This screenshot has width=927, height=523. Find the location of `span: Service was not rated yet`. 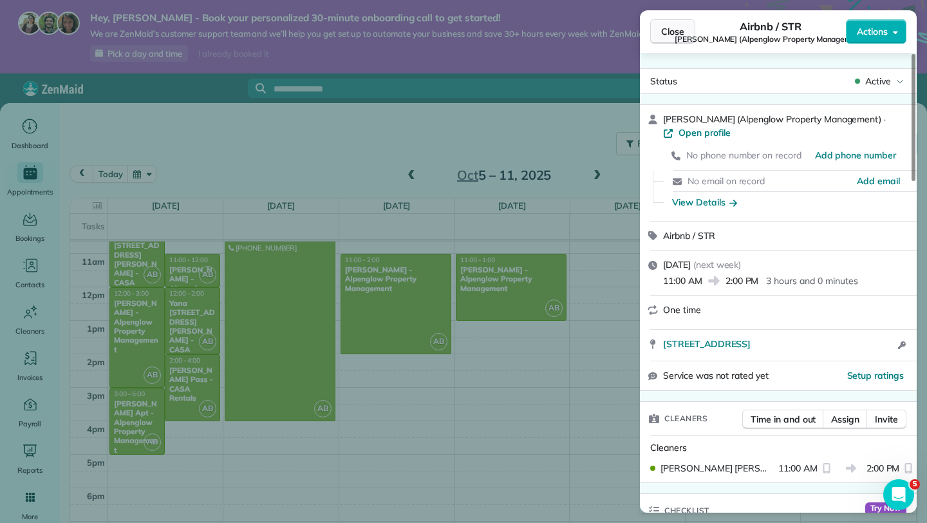

span: Service was not rated yet is located at coordinates (716, 375).